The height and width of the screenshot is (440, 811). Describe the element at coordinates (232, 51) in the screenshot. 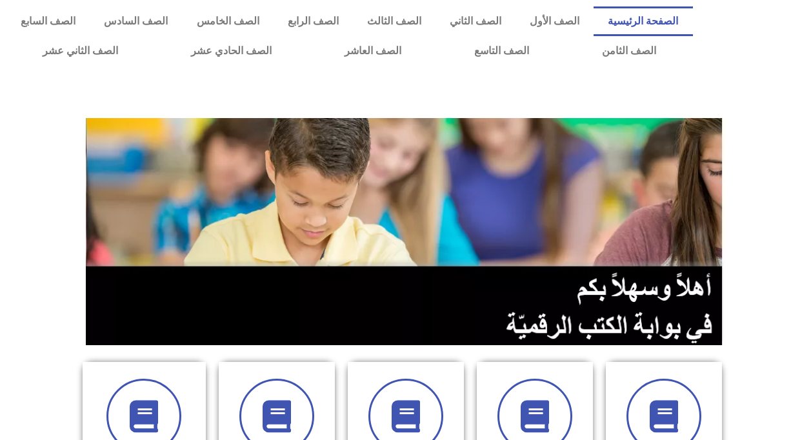

I see `a: الصف الحادي عشر` at that location.